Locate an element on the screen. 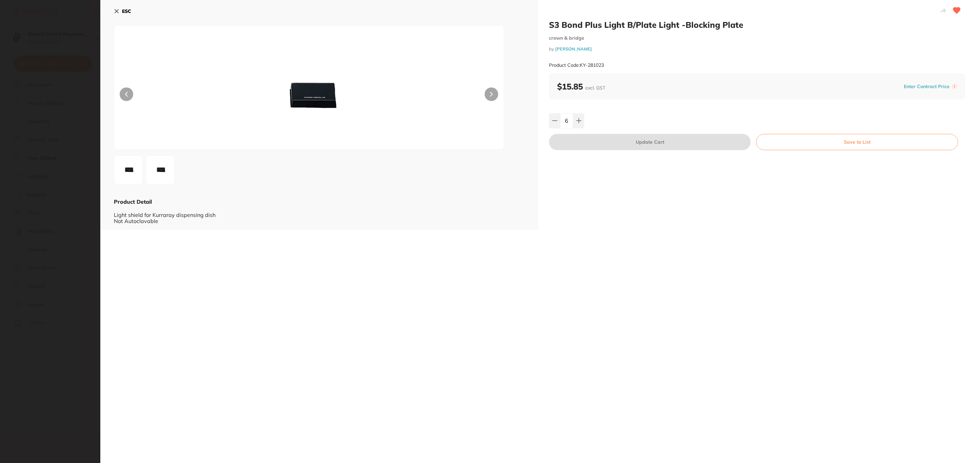 The image size is (976, 463). span: excl. GST is located at coordinates (595, 88).